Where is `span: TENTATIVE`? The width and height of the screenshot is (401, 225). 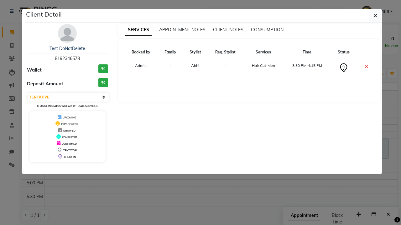
span: TENTATIVE is located at coordinates (70, 151).